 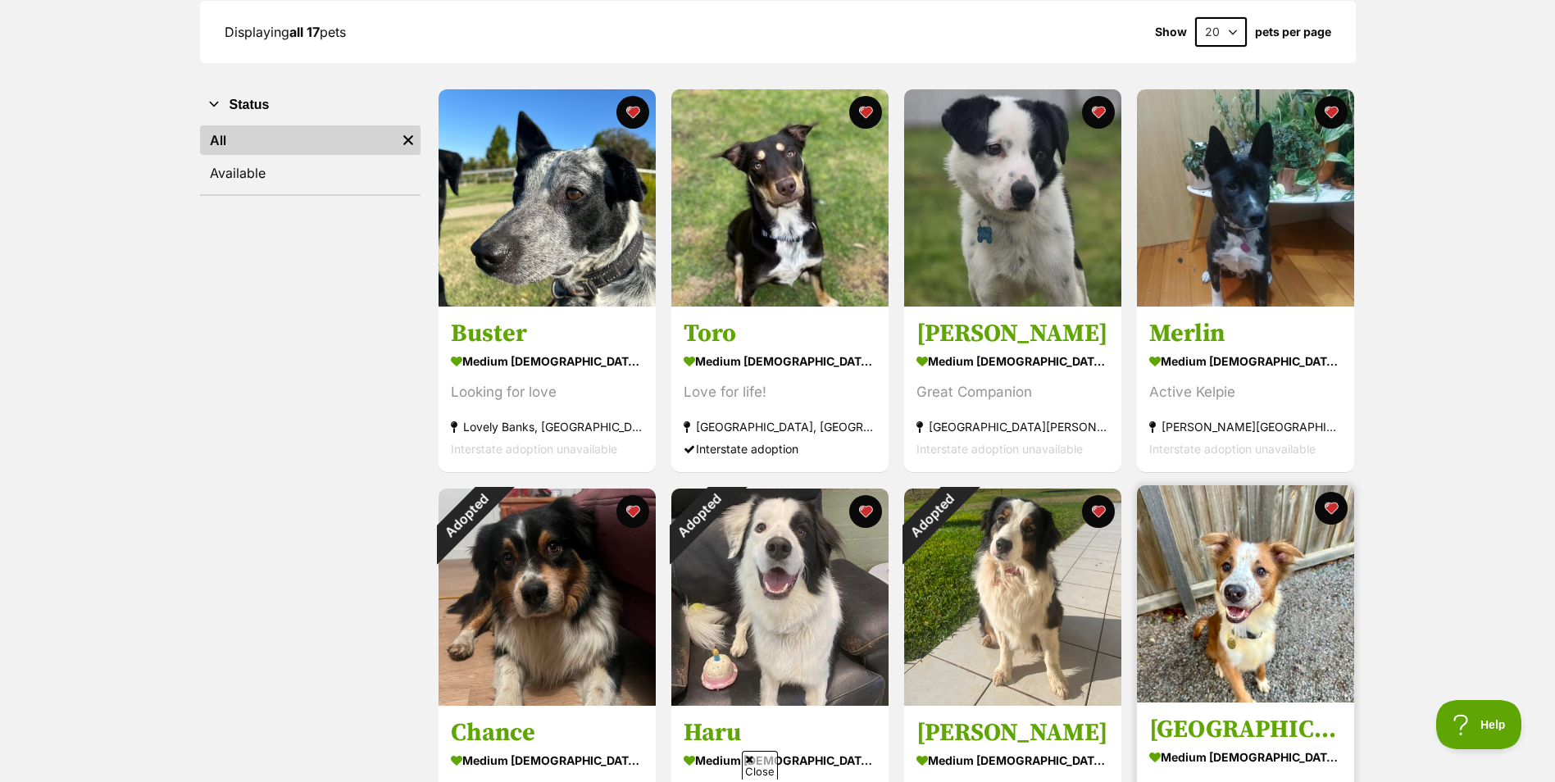 What do you see at coordinates (1012, 393) in the screenshot?
I see `div: Great Companion` at bounding box center [1012, 393].